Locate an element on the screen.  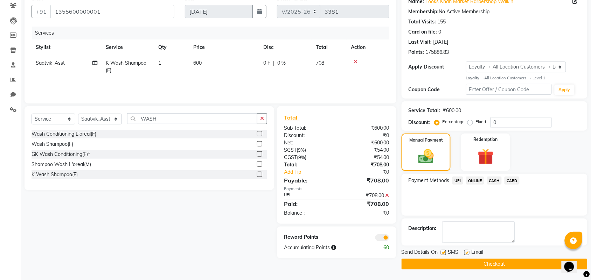
label: Percentage is located at coordinates (453, 122).